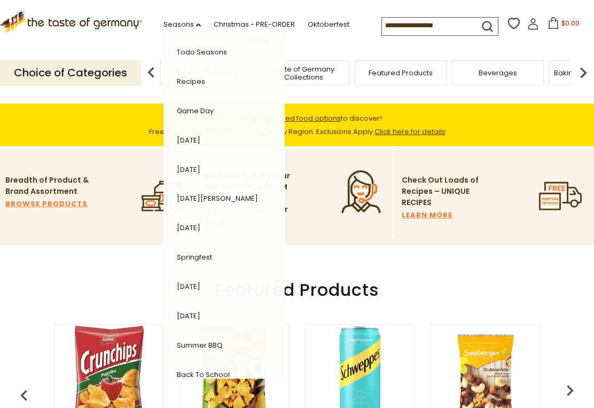 This screenshot has height=408, width=594. What do you see at coordinates (194, 257) in the screenshot?
I see `a: Springfest` at bounding box center [194, 257].